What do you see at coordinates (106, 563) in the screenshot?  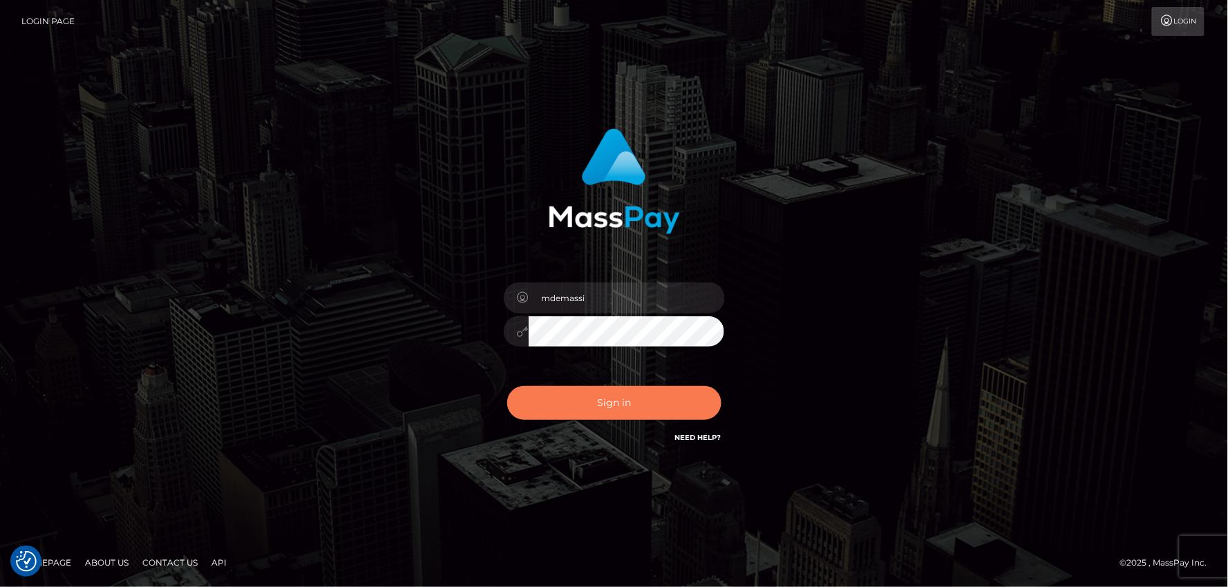 I see `a: About Us` at bounding box center [106, 563].